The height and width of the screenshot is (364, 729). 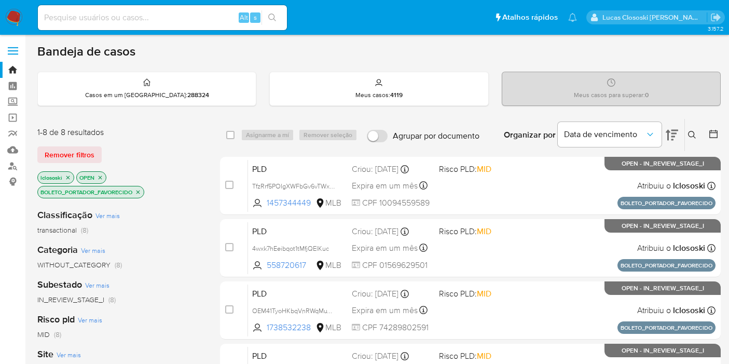 I want to click on a: Sair, so click(x=716, y=17).